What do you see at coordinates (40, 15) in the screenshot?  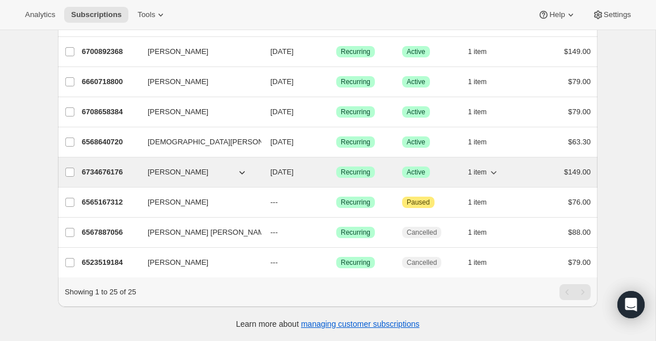 I see `span: Analytics` at bounding box center [40, 15].